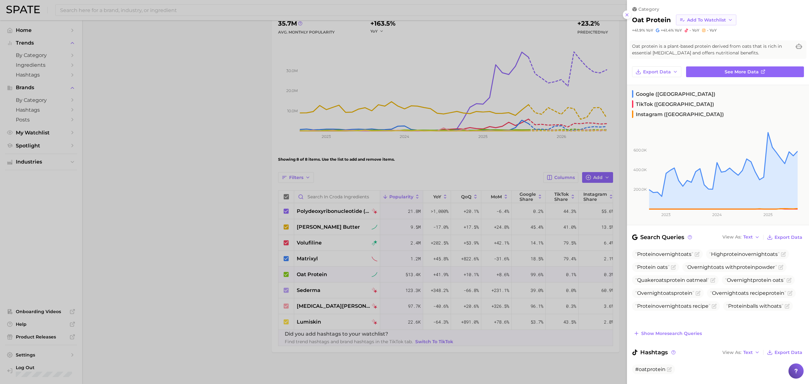  What do you see at coordinates (745, 254) in the screenshot?
I see `span: High overnight s` at bounding box center [745, 254].